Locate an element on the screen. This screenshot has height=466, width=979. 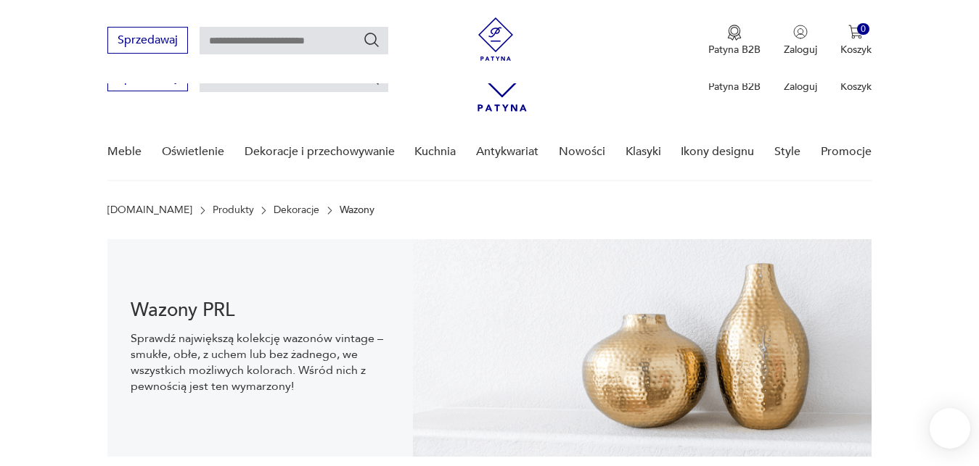
a: Meble is located at coordinates (124, 152).